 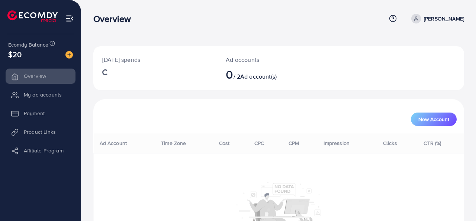 What do you see at coordinates (230, 74) in the screenshot?
I see `span: 0` at bounding box center [230, 74].